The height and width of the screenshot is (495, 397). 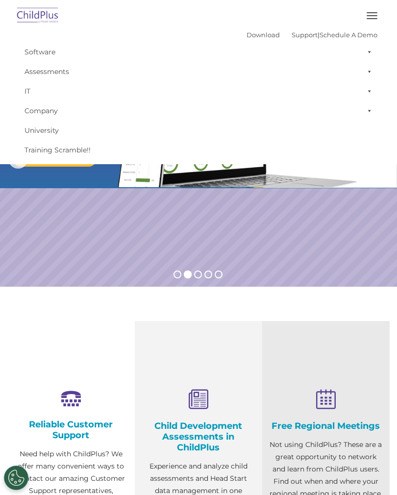 I want to click on a: Assessments, so click(x=198, y=72).